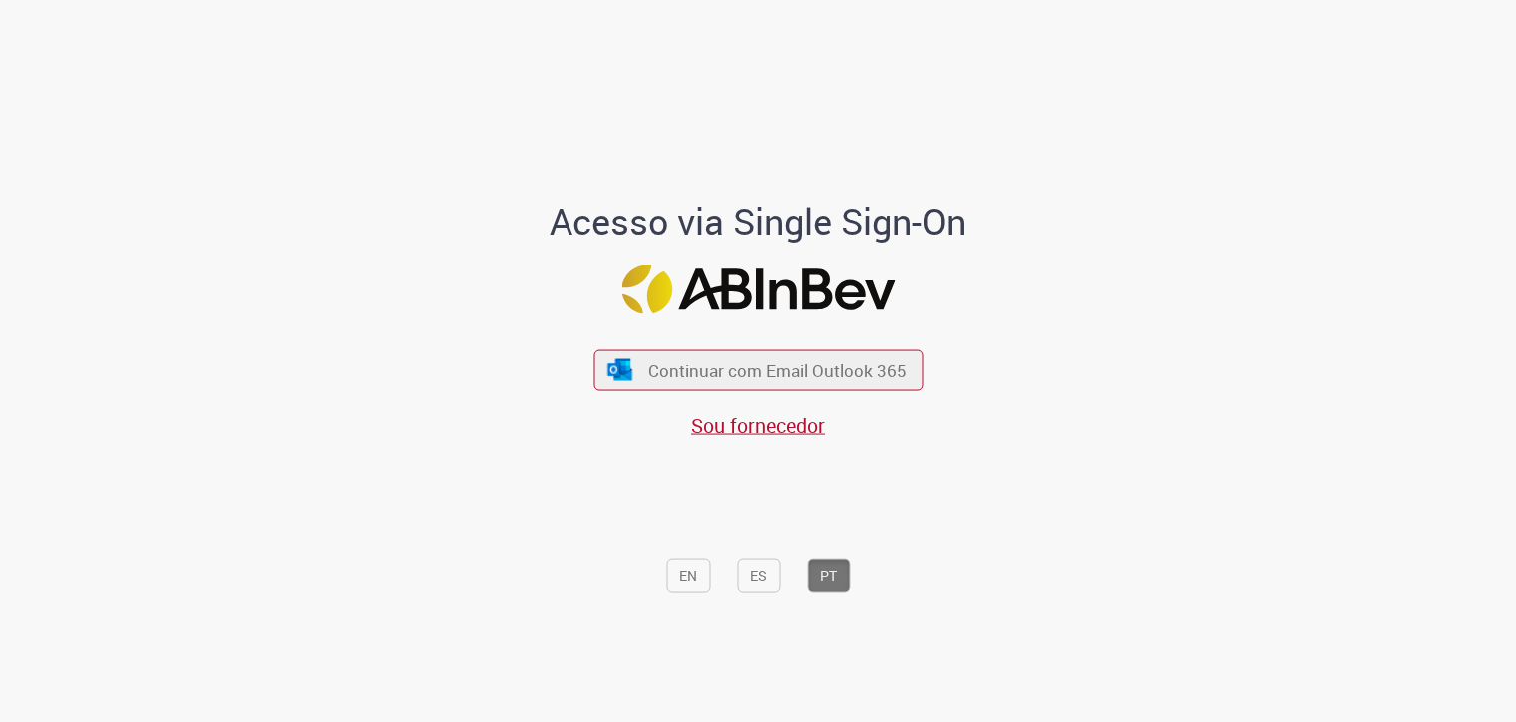  What do you see at coordinates (620, 369) in the screenshot?
I see `img: ícone Azure/Microsoft 360` at bounding box center [620, 369].